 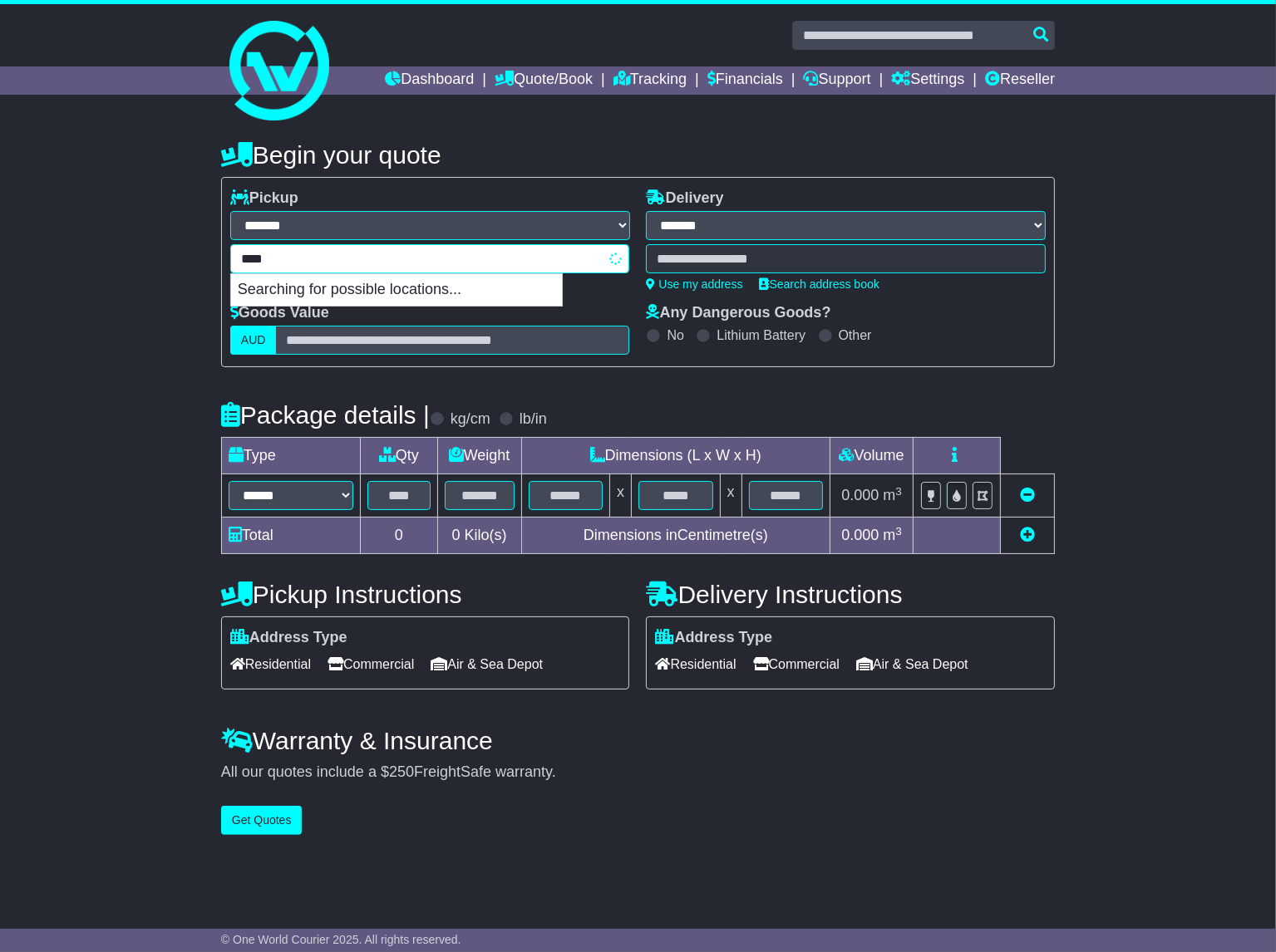 I want to click on a: Dashboard, so click(x=429, y=81).